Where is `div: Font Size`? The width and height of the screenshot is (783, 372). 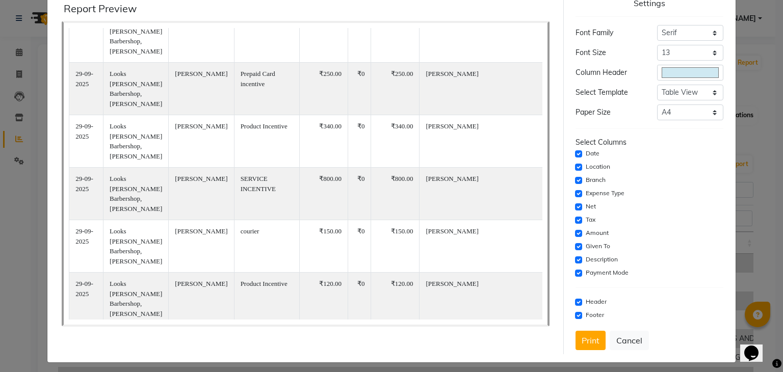 div: Font Size is located at coordinates (609, 53).